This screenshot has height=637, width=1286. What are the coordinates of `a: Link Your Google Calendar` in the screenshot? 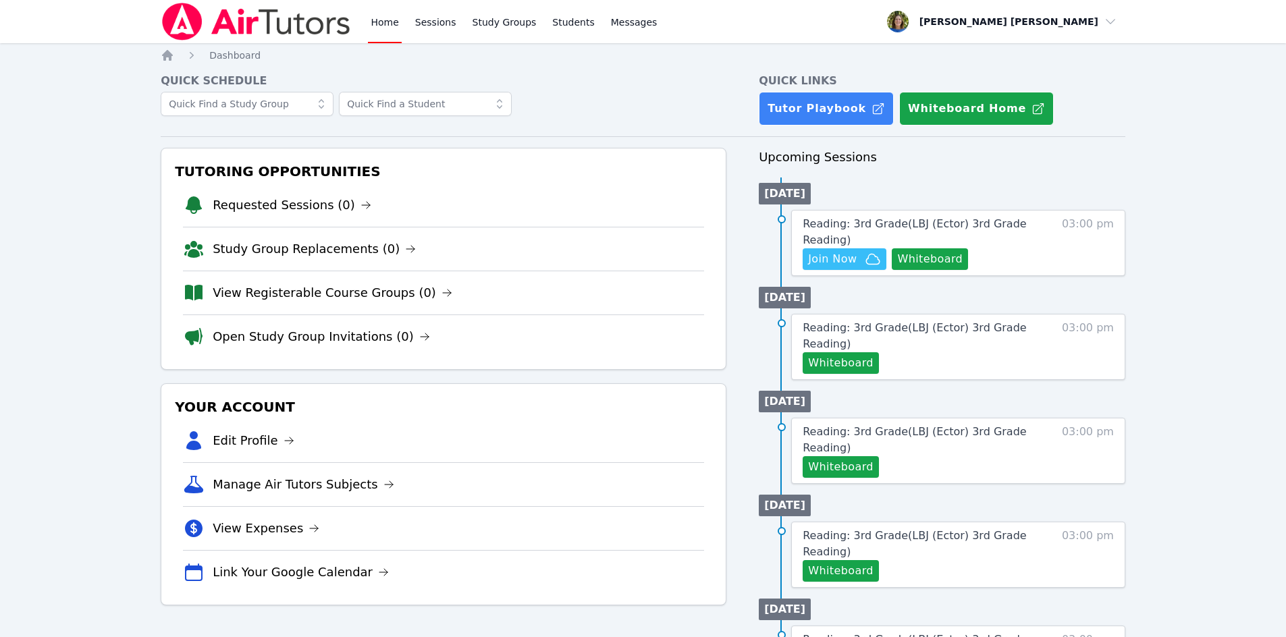 It's located at (300, 572).